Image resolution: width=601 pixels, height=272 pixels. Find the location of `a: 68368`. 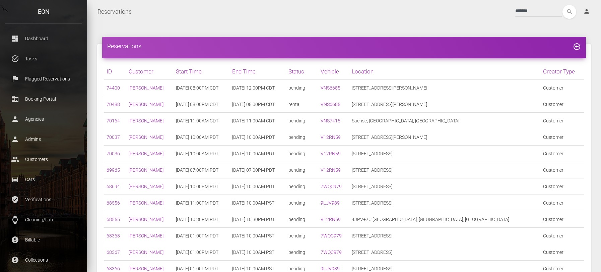

a: 68368 is located at coordinates (113, 235).